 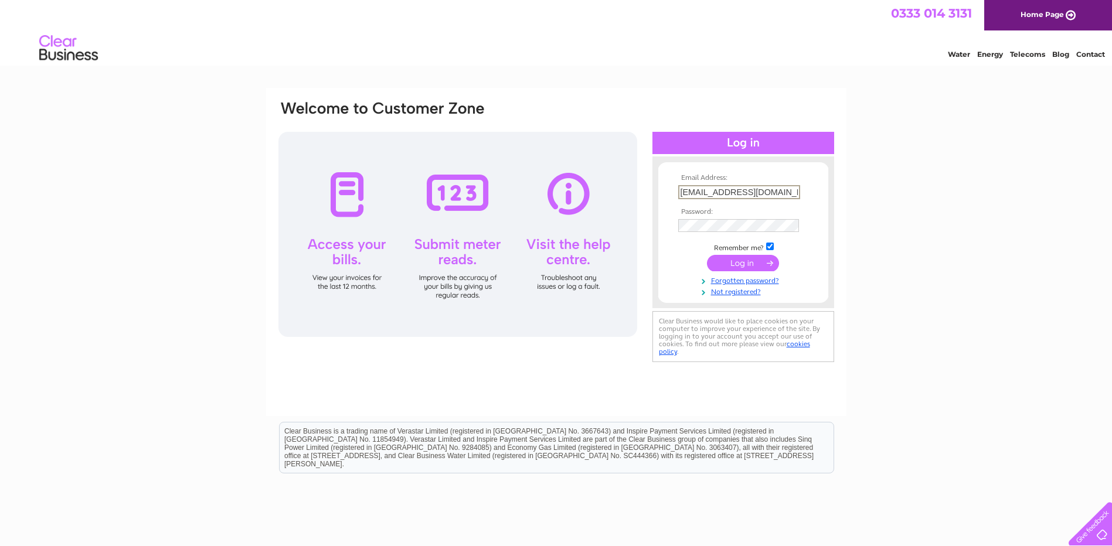 I want to click on a: Blog, so click(x=1060, y=54).